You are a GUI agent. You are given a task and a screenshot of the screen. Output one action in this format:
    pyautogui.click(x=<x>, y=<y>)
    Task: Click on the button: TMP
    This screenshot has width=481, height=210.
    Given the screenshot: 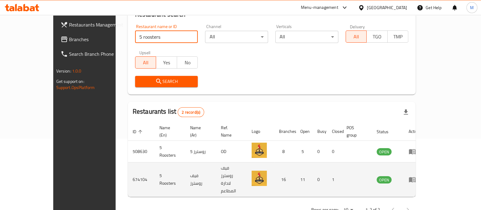 What is the action you would take?
    pyautogui.click(x=398, y=37)
    